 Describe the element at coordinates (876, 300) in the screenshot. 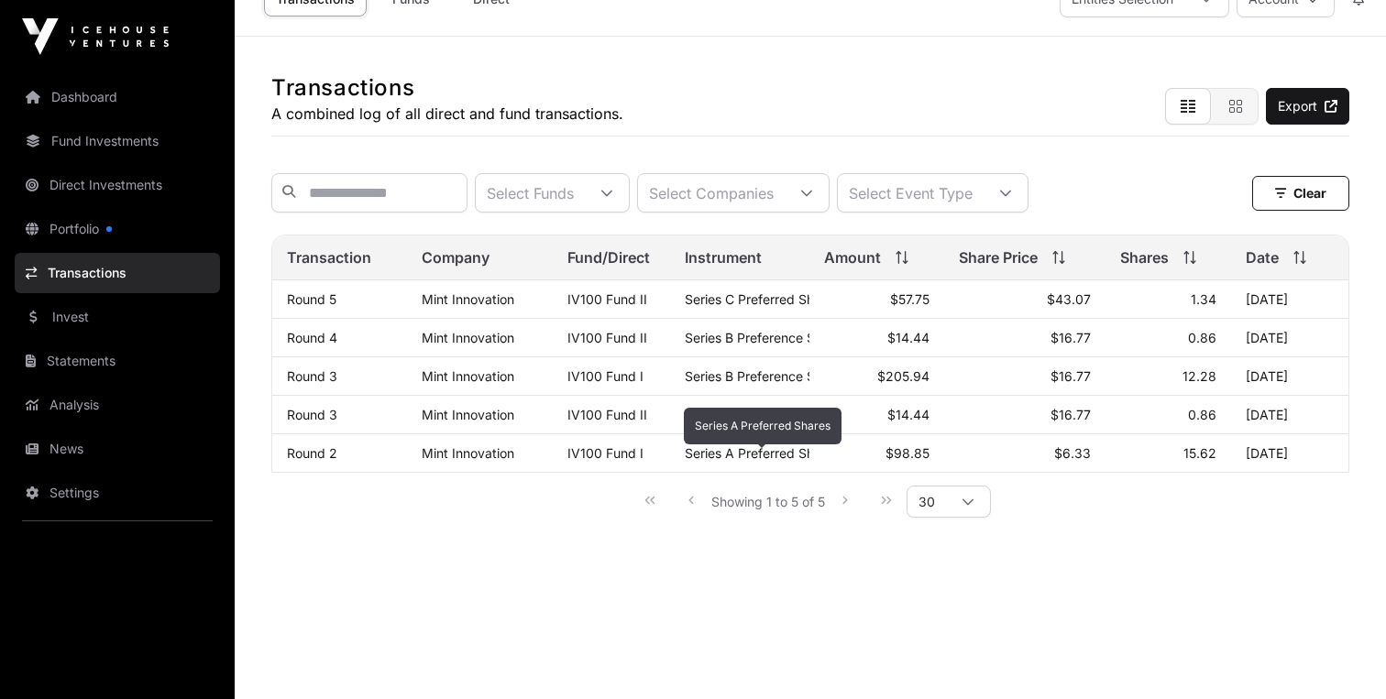

I see `td: $57.75` at that location.